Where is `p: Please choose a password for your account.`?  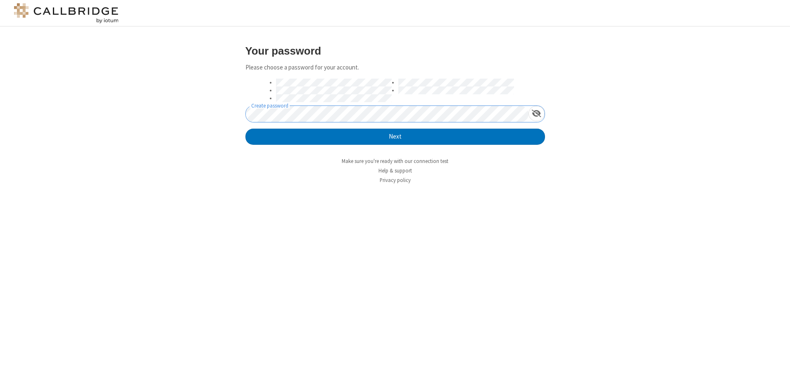
p: Please choose a password for your account. is located at coordinates (395, 67).